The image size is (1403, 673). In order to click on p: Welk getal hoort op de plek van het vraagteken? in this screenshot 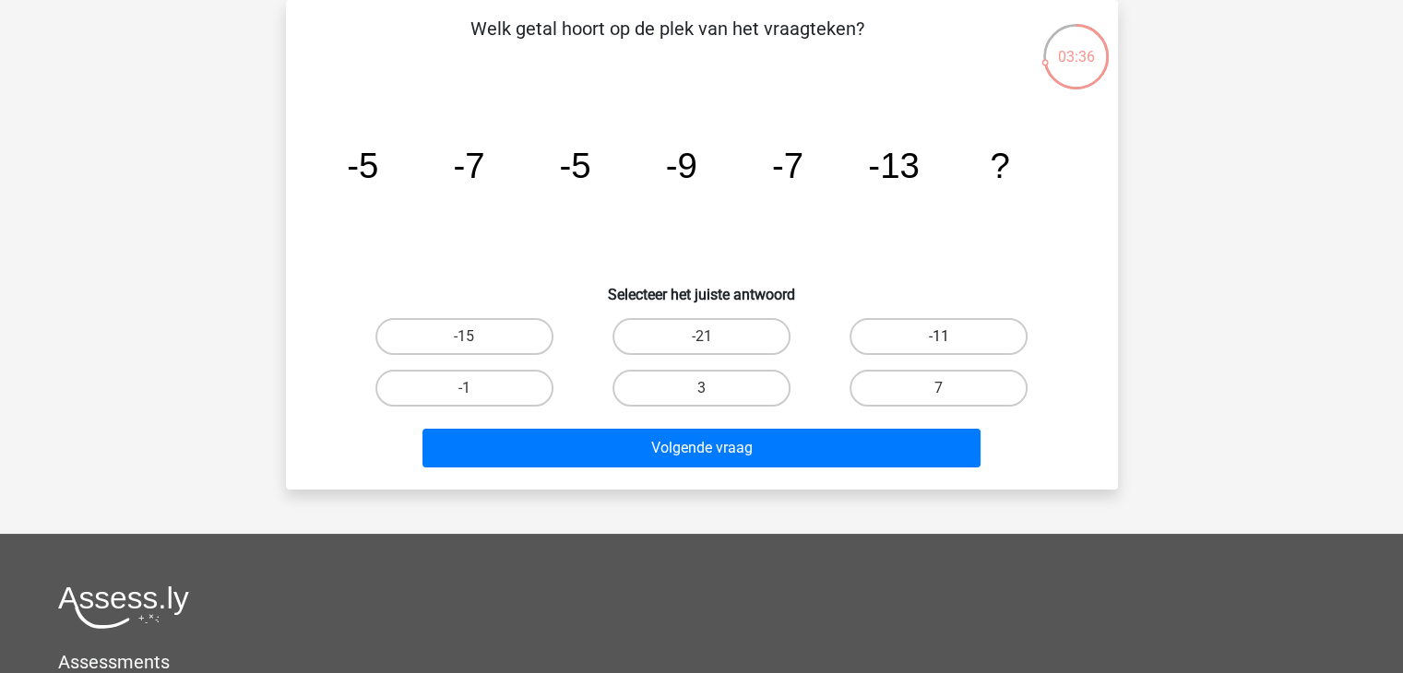, I will do `click(667, 42)`.